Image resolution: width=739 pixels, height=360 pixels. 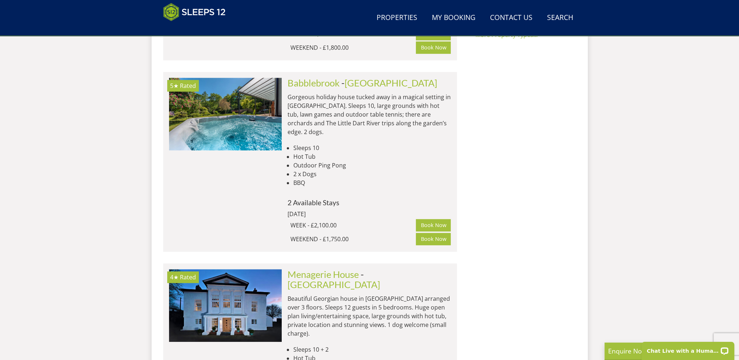 What do you see at coordinates (511, 18) in the screenshot?
I see `a: Contact Us` at bounding box center [511, 18].